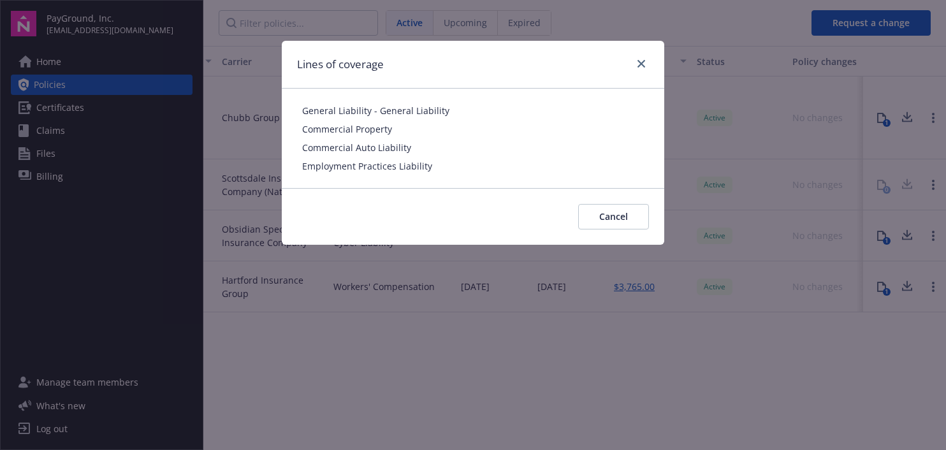 Image resolution: width=946 pixels, height=450 pixels. I want to click on a: close, so click(641, 64).